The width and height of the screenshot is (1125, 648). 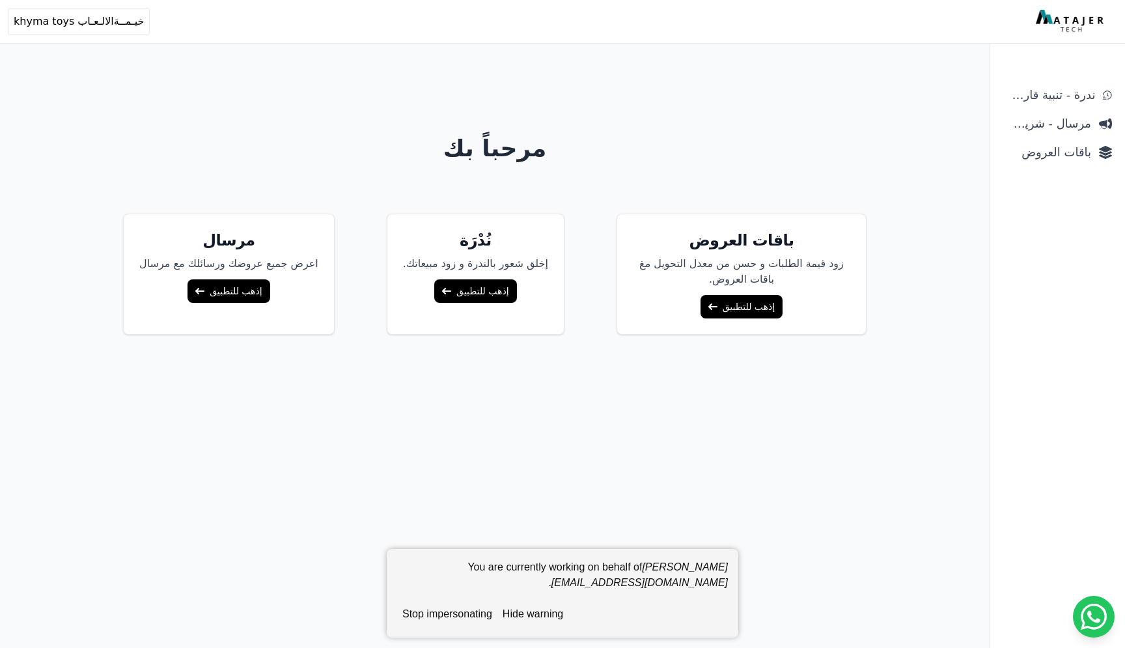 What do you see at coordinates (533, 614) in the screenshot?
I see `button: hide warning` at bounding box center [533, 614].